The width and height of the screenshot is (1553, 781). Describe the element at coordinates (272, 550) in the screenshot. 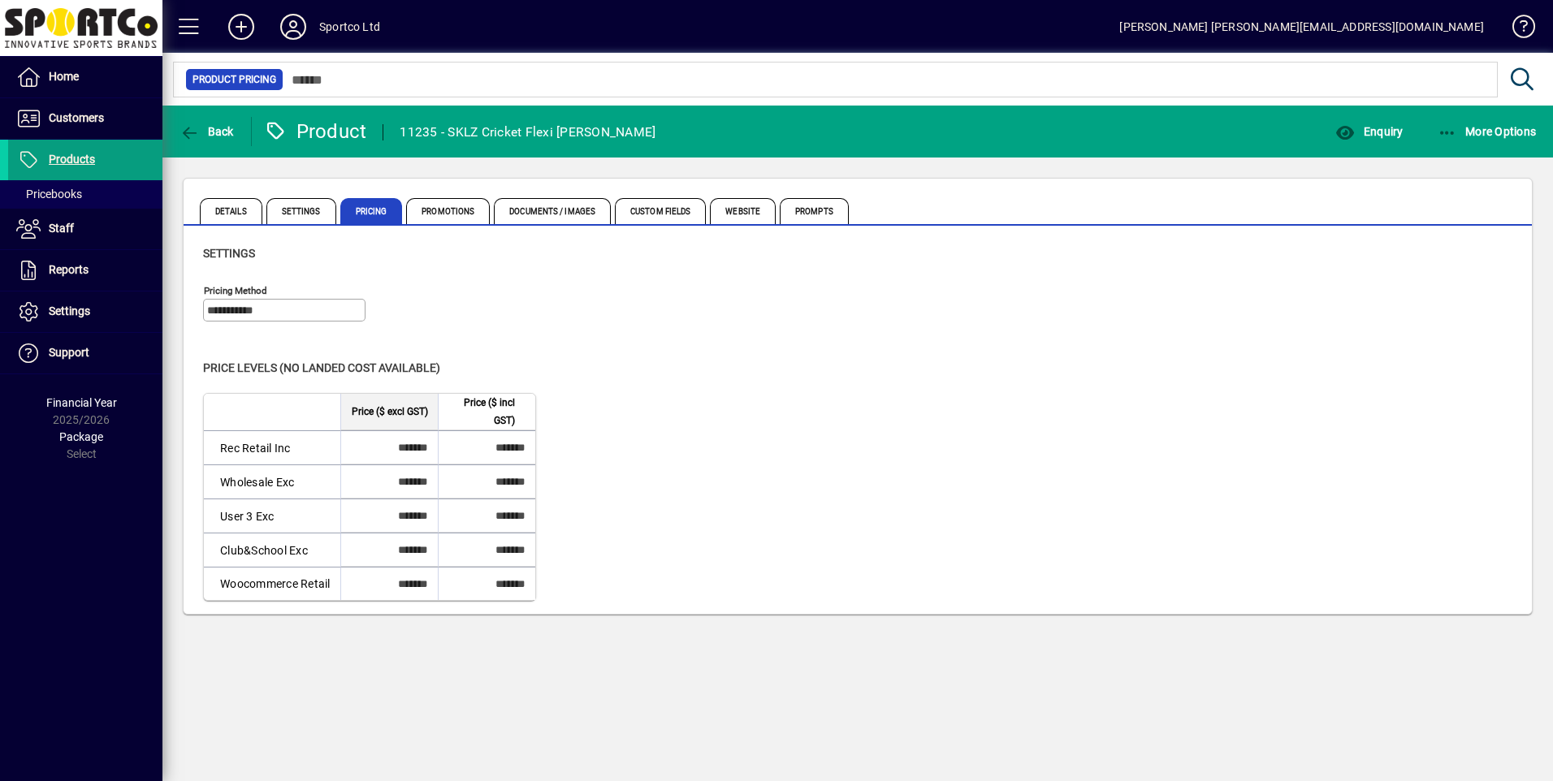

I see `td: Club&School Exc` at that location.